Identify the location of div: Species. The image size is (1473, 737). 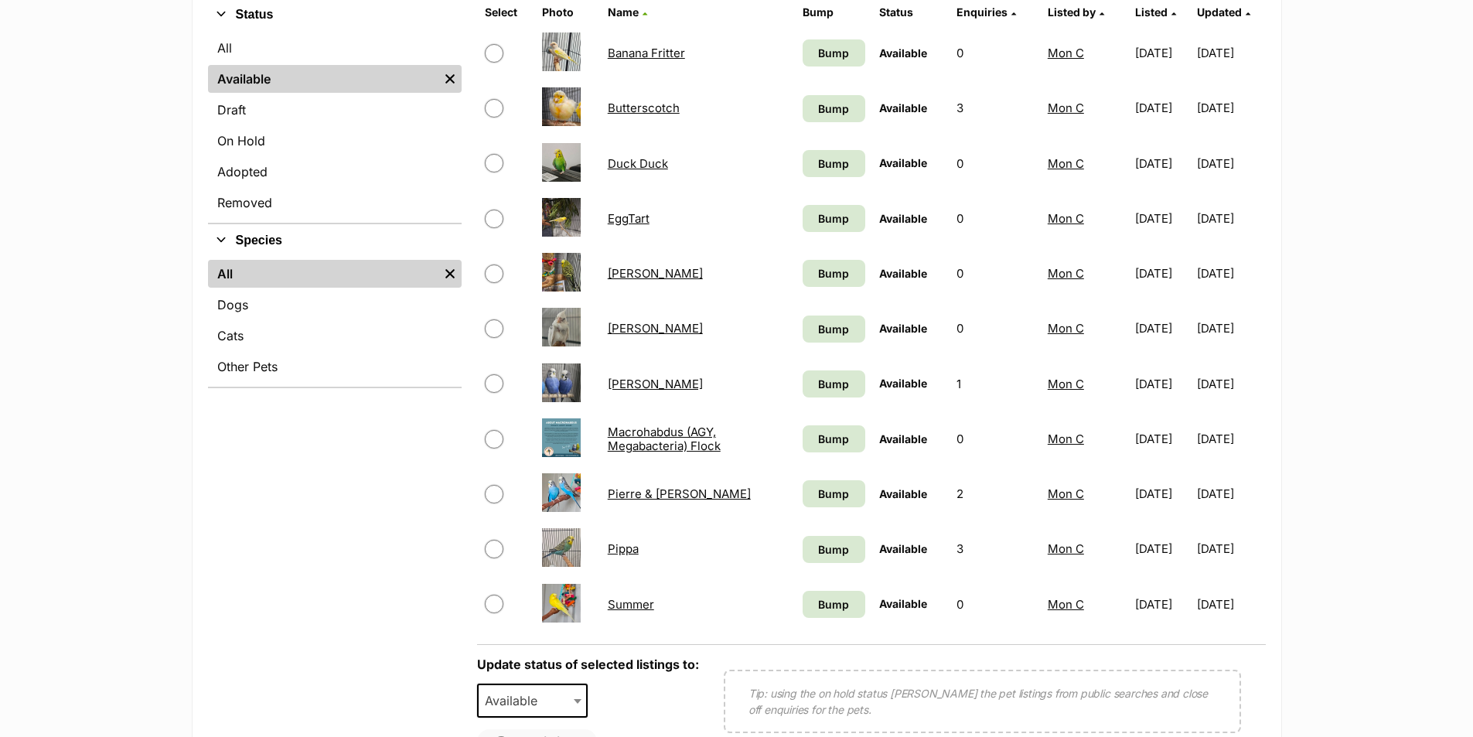
(335, 322).